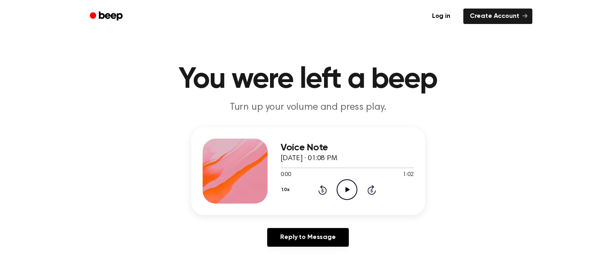  What do you see at coordinates (308, 80) in the screenshot?
I see `h1: You were left a beep` at bounding box center [308, 80].